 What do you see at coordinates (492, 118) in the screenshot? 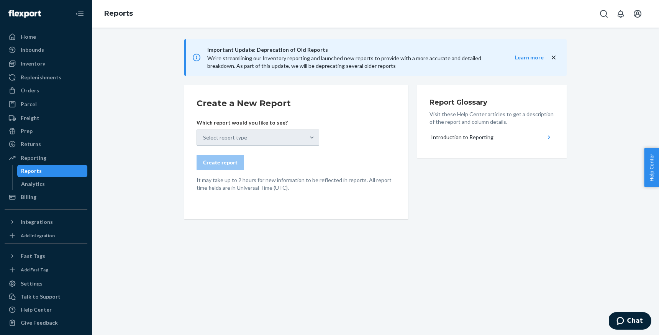
I see `p: Visit these Help Center articles to get a description of the report and column details.` at bounding box center [492, 118].